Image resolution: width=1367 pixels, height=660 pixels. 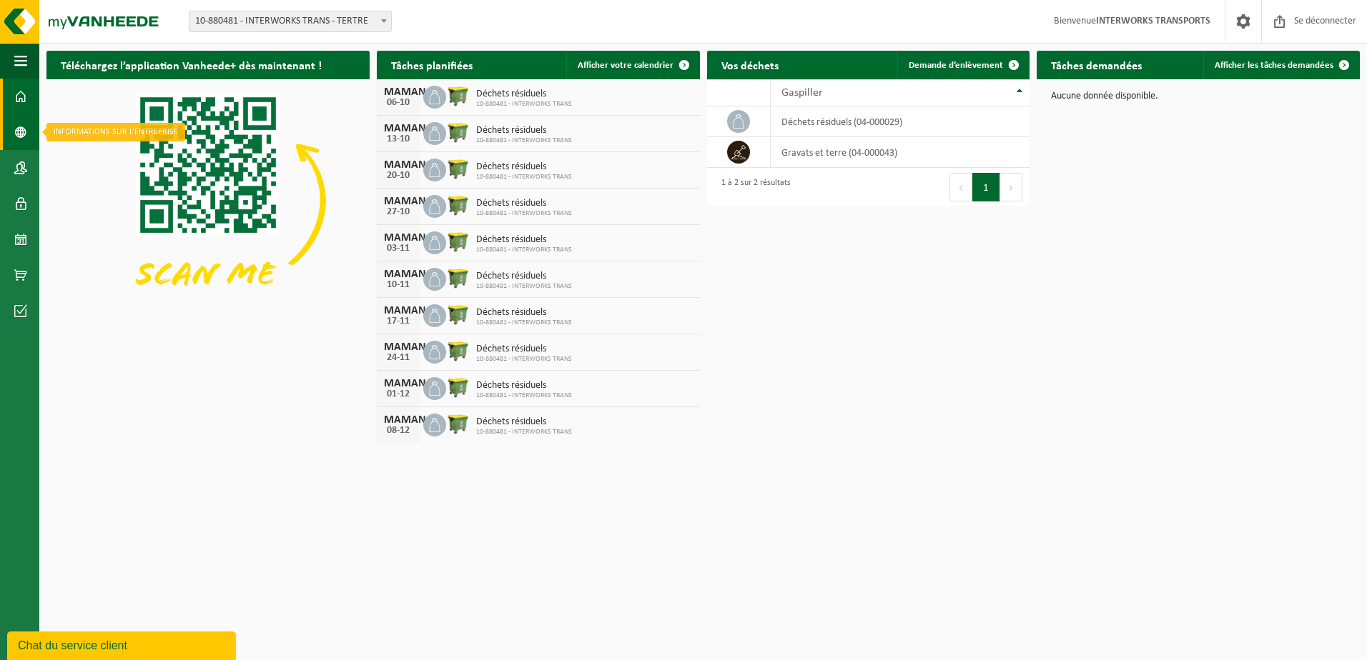 I want to click on div: 20-10, so click(x=398, y=176).